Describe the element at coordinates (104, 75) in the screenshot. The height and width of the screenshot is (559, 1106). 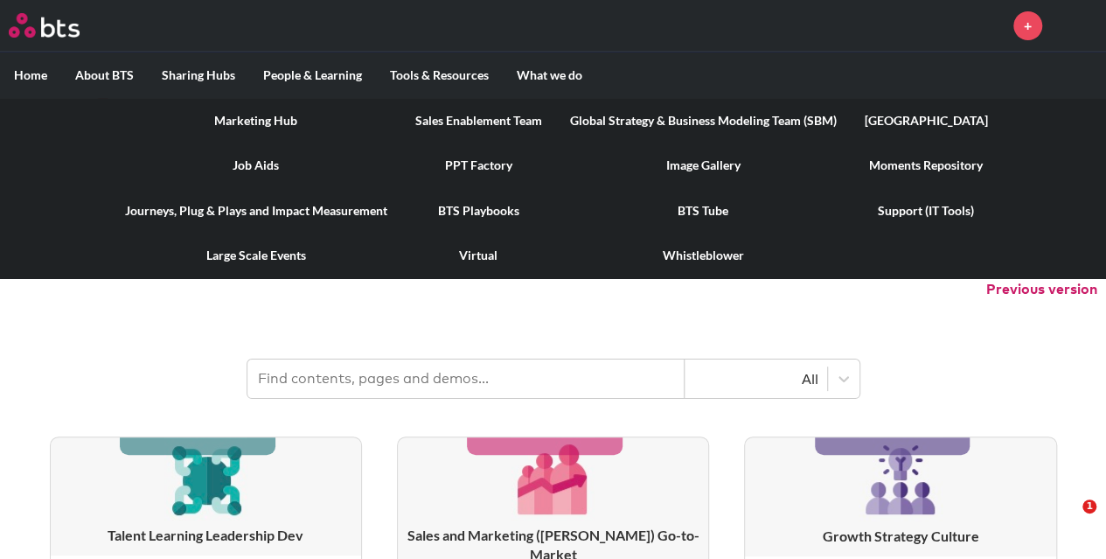
I see `label: About BTS` at that location.